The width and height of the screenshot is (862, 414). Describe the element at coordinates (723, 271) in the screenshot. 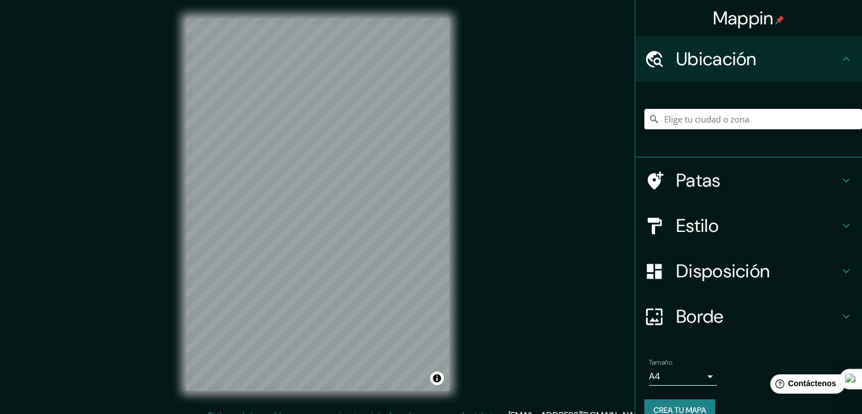

I see `font: Disposición` at that location.